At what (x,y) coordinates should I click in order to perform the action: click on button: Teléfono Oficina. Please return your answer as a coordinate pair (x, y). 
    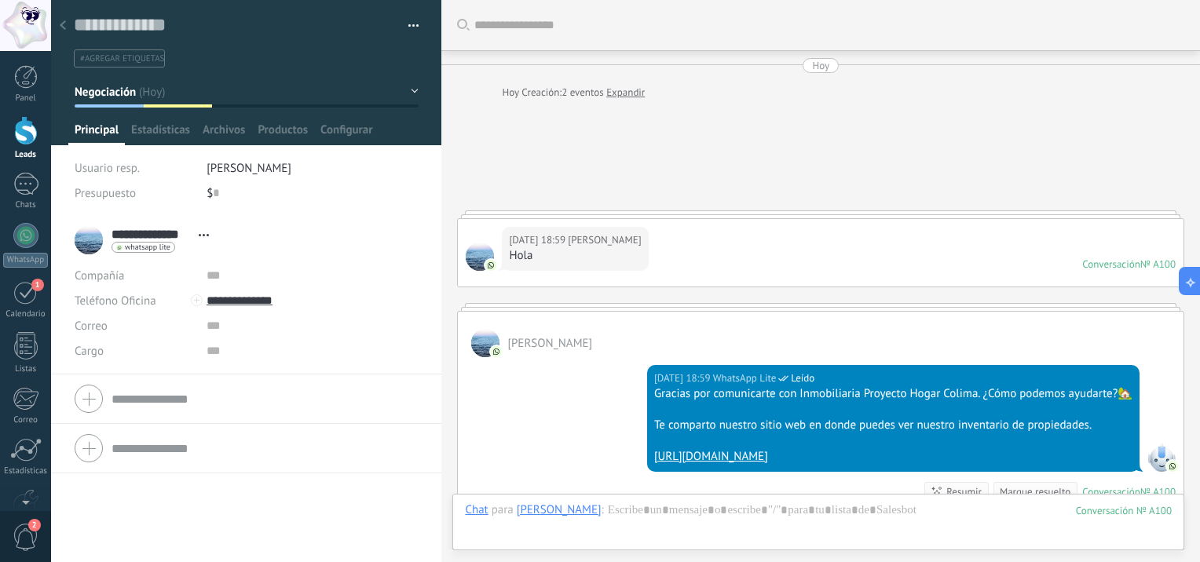
    Looking at the image, I should click on (115, 301).